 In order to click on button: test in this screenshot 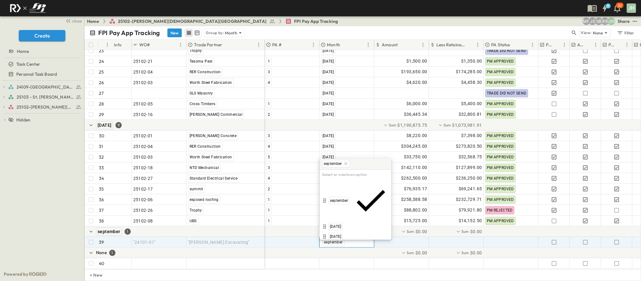, I will do `click(634, 21)`.